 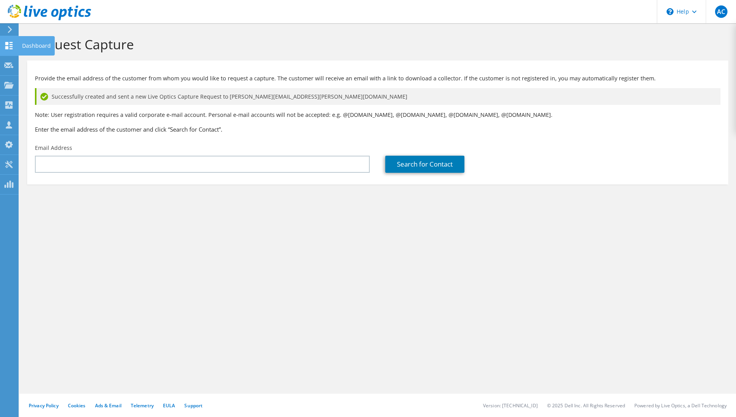 I want to click on a: Telemetry, so click(x=142, y=405).